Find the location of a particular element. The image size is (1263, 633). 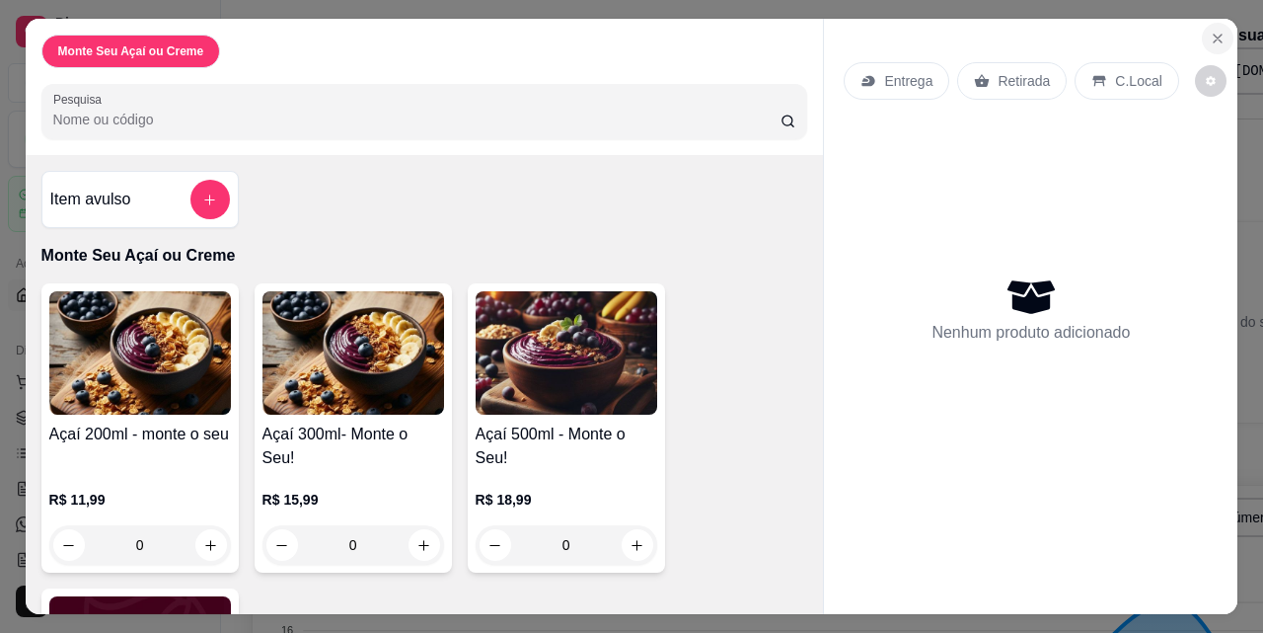

h4: Item avulso is located at coordinates (91, 199).